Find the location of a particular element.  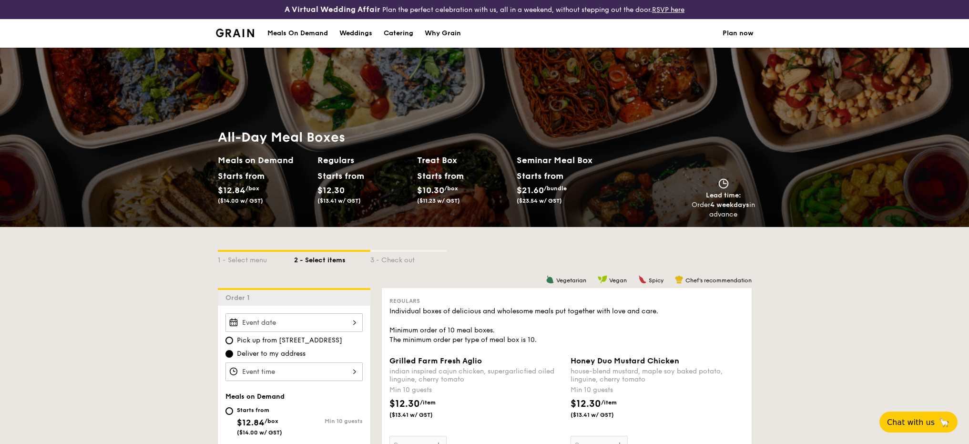

a: Weddings is located at coordinates (355, 33).